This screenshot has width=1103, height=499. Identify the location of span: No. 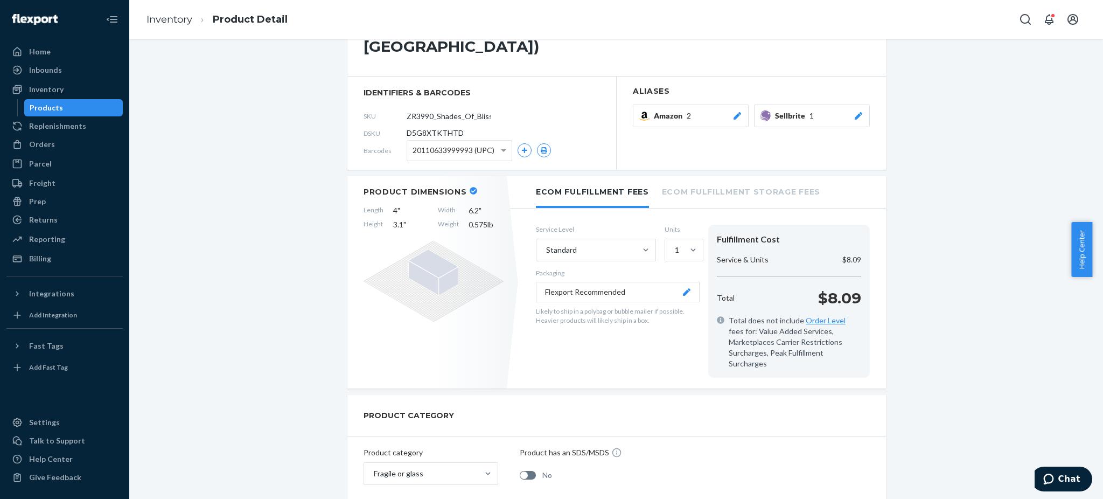
(547, 475).